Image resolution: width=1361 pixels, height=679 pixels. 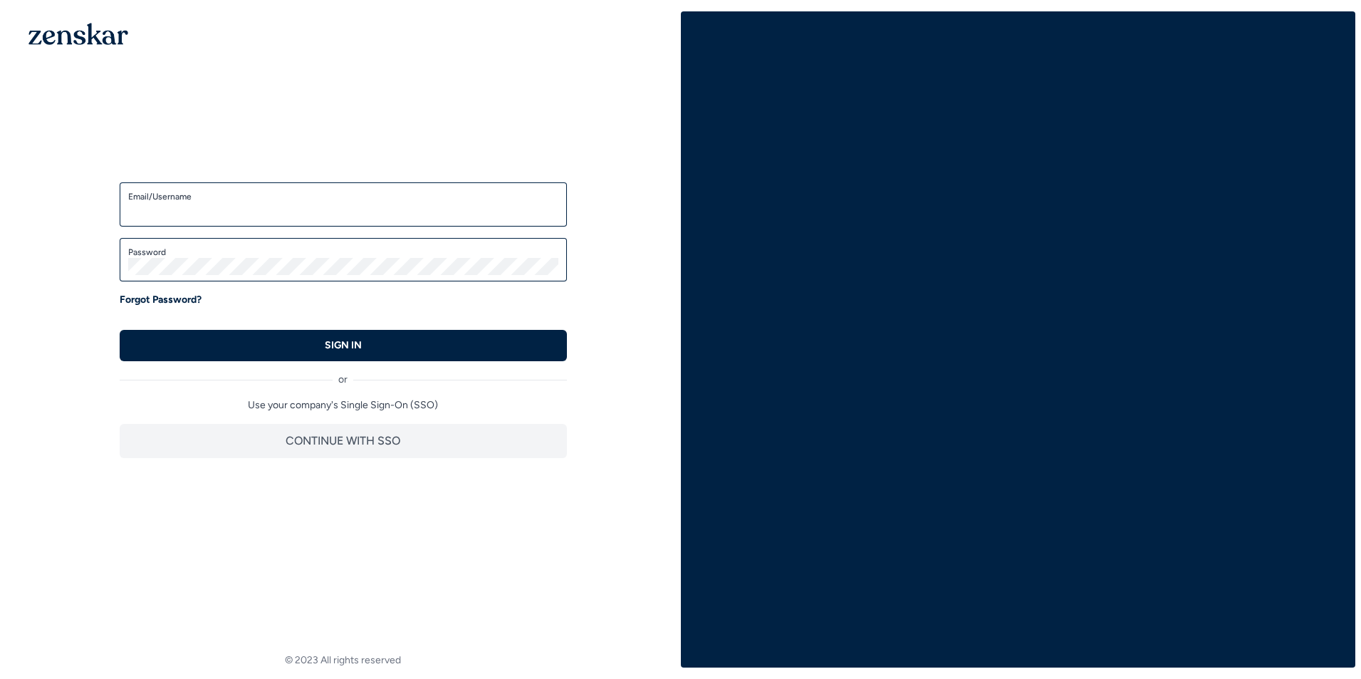 What do you see at coordinates (343, 405) in the screenshot?
I see `p: Use your company's Single Sign-On (SSO)` at bounding box center [343, 405].